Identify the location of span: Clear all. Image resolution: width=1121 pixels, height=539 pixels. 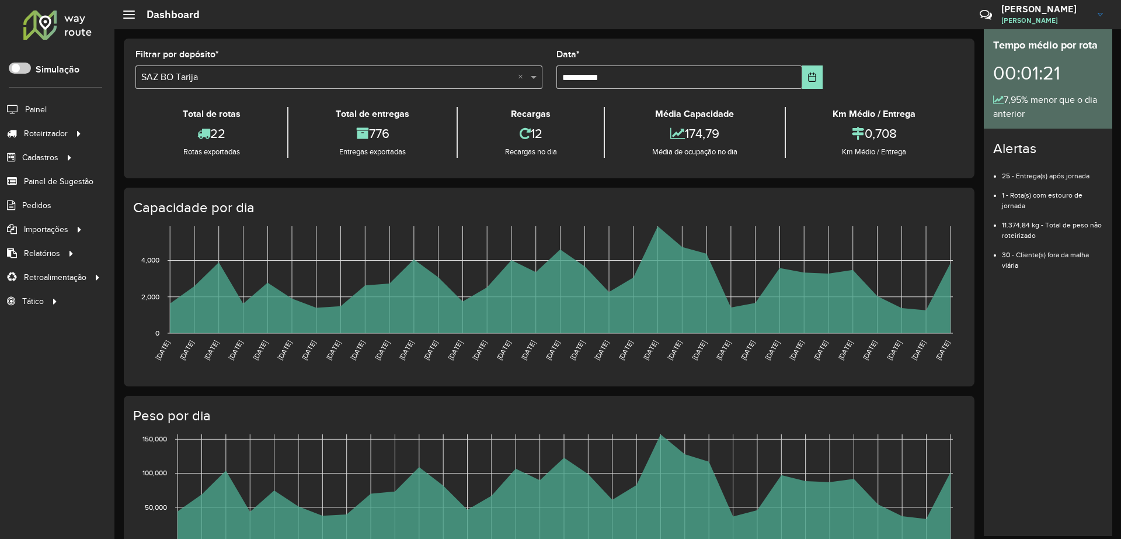
(523, 77).